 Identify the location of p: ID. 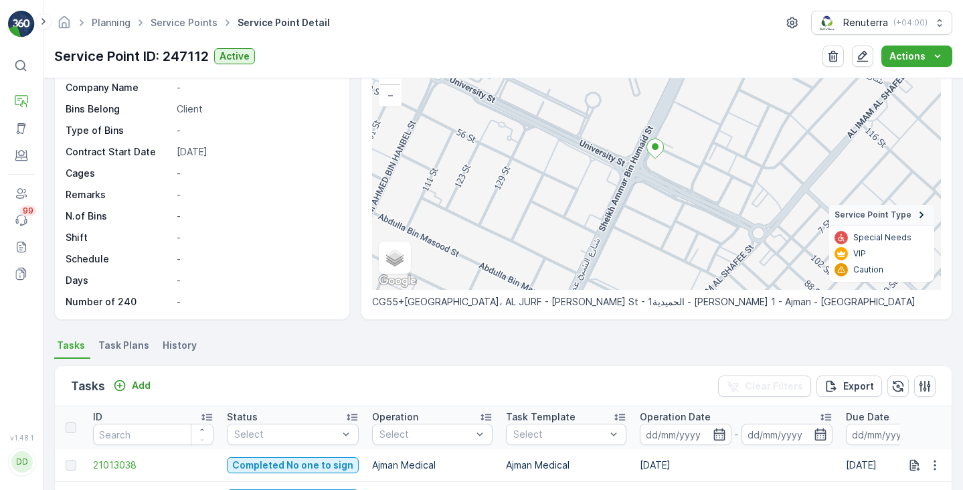
(98, 417).